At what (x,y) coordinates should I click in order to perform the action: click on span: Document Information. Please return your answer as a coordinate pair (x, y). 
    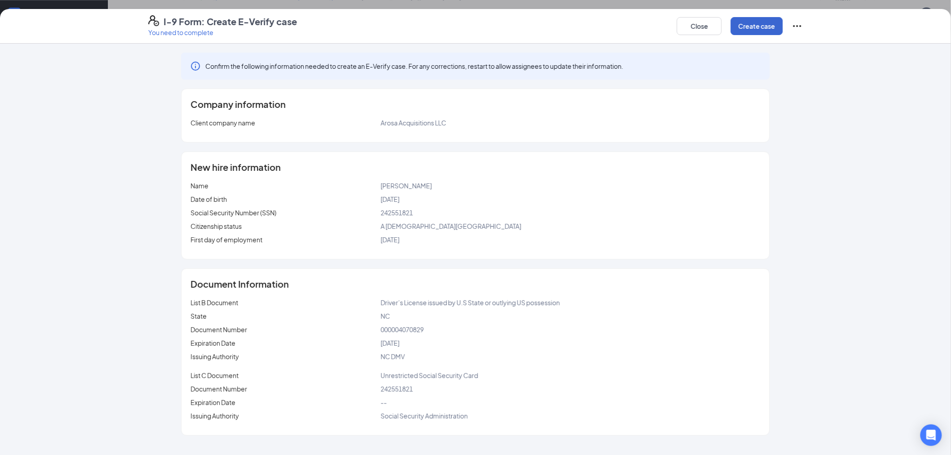
    Looking at the image, I should click on (239, 284).